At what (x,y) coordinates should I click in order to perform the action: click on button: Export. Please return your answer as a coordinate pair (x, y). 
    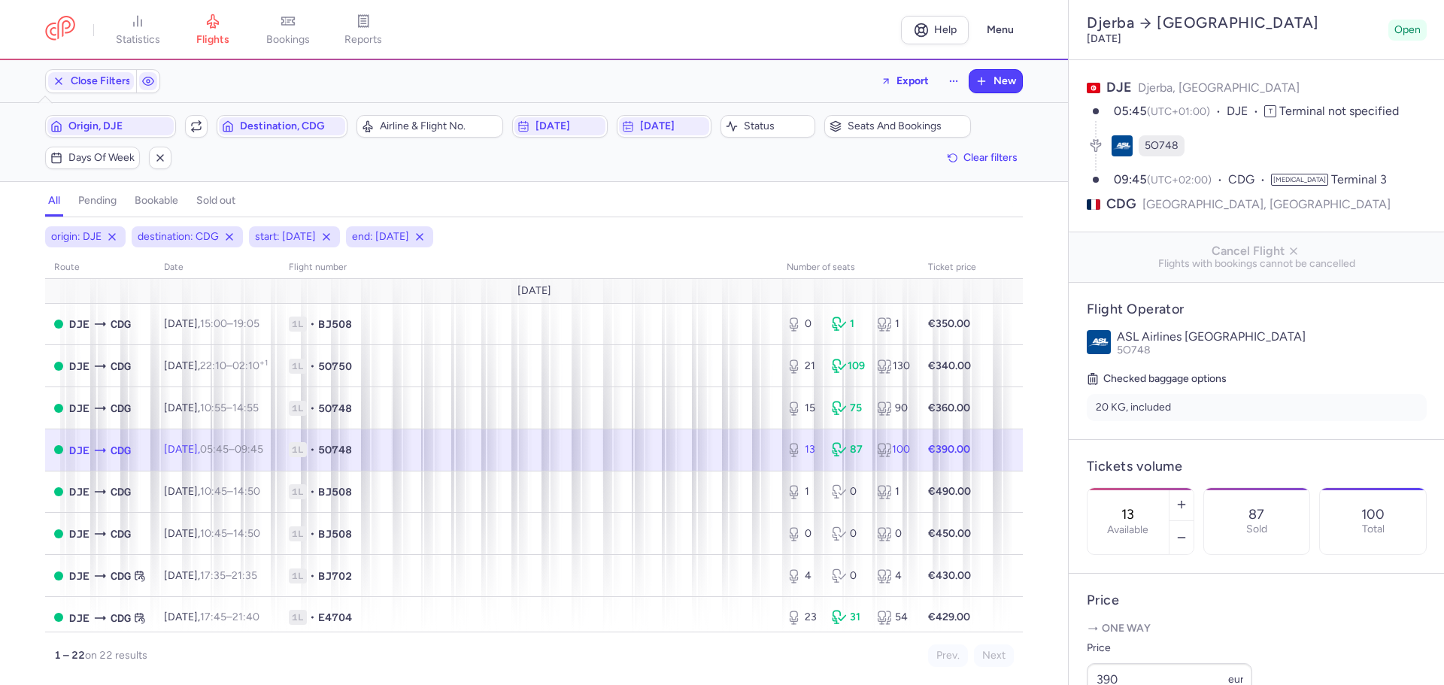
    Looking at the image, I should click on (905, 81).